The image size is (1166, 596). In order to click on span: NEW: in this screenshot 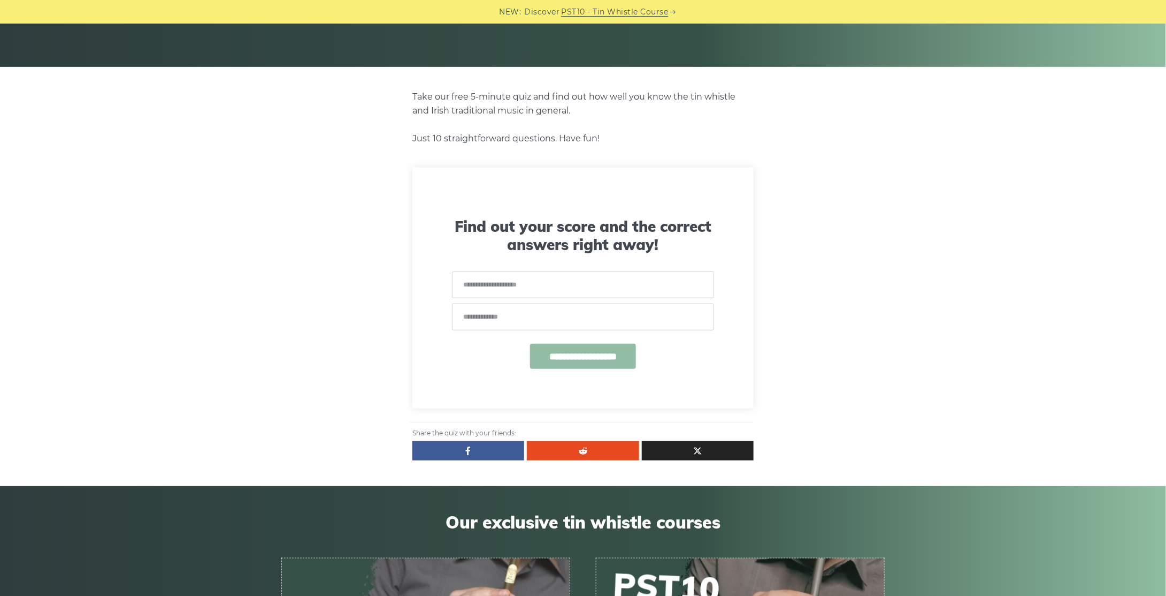, I will do `click(510, 12)`.